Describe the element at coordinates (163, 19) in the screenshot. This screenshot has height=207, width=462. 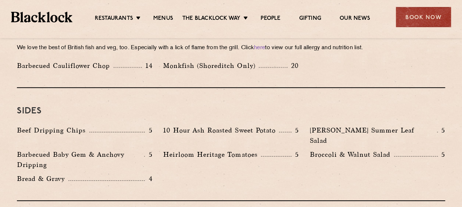
I see `a: Menus` at that location.